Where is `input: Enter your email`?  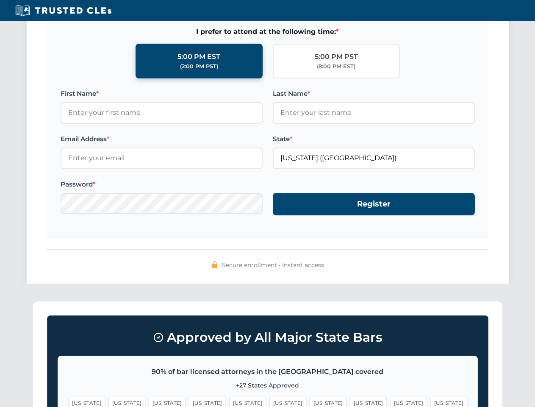
input: Enter your email is located at coordinates (161, 158).